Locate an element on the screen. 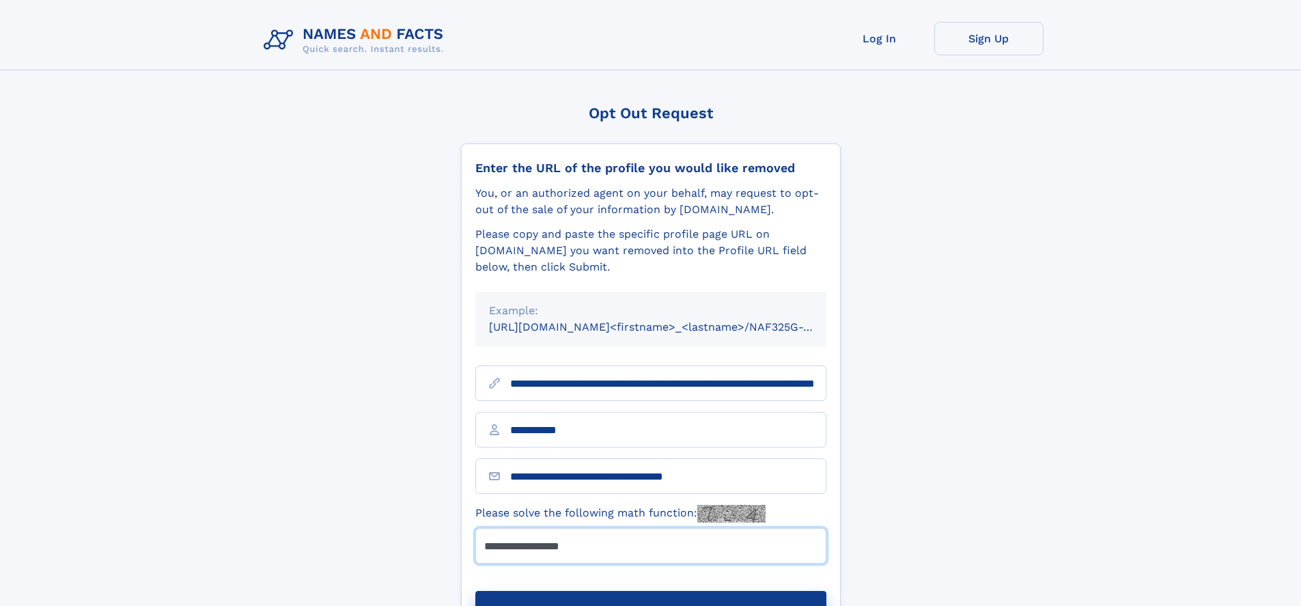 The height and width of the screenshot is (606, 1301). label: Please solve the following math function: is located at coordinates (620, 514).